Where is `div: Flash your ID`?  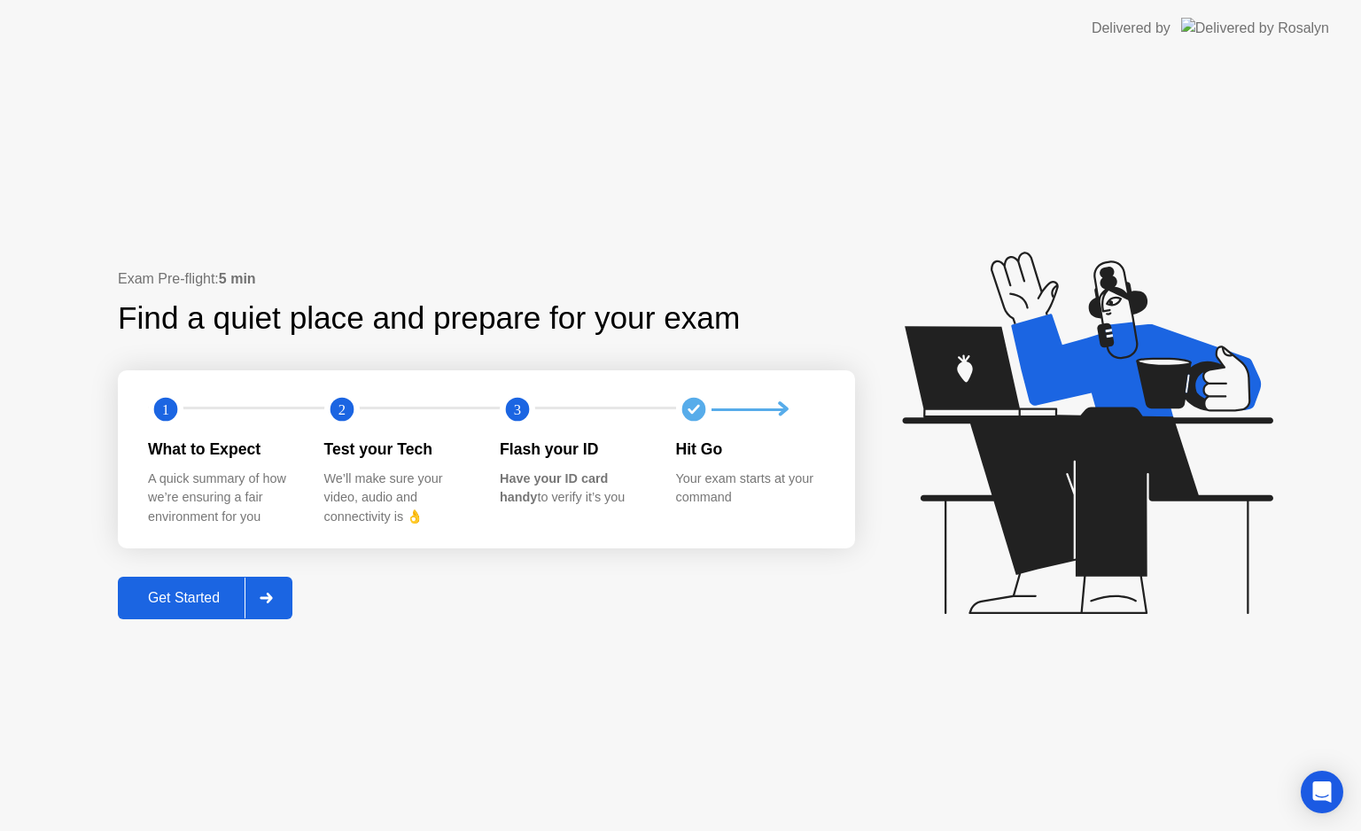
div: Flash your ID is located at coordinates (573, 449).